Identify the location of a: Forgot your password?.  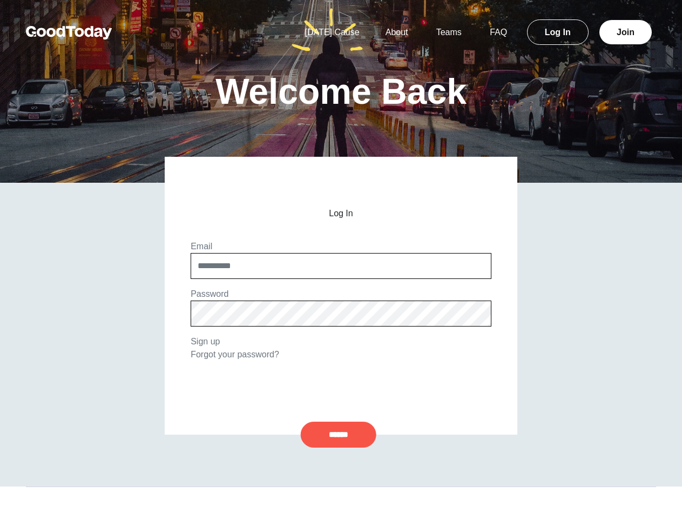
(235, 354).